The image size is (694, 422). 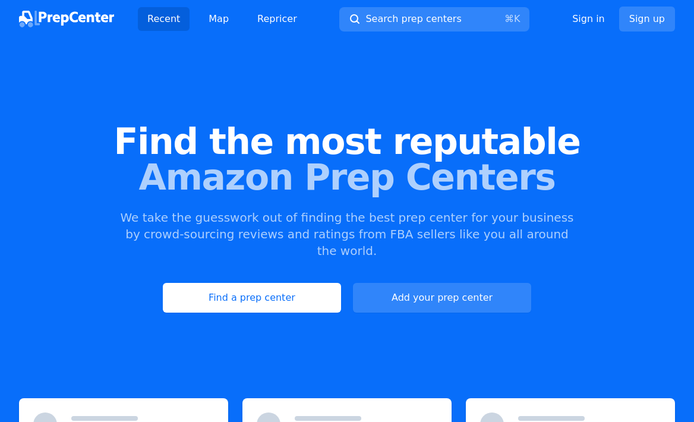 What do you see at coordinates (347, 141) in the screenshot?
I see `span: Find the most reputable` at bounding box center [347, 141].